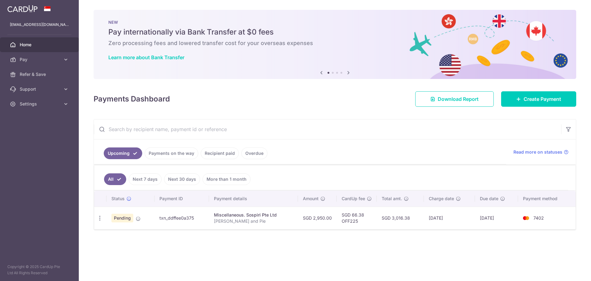  Describe the element at coordinates (40, 45) in the screenshot. I see `span: Home` at that location.